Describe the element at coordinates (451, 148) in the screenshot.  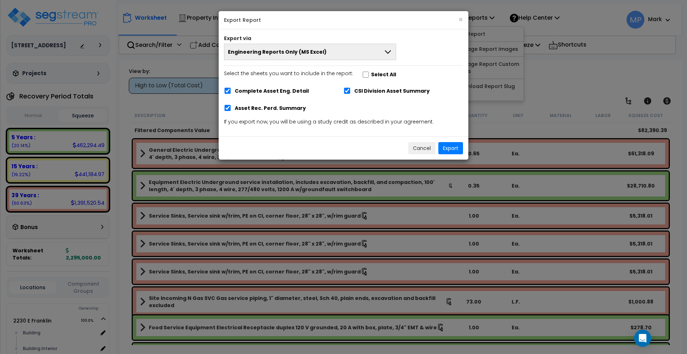
I see `button: Export` at that location.